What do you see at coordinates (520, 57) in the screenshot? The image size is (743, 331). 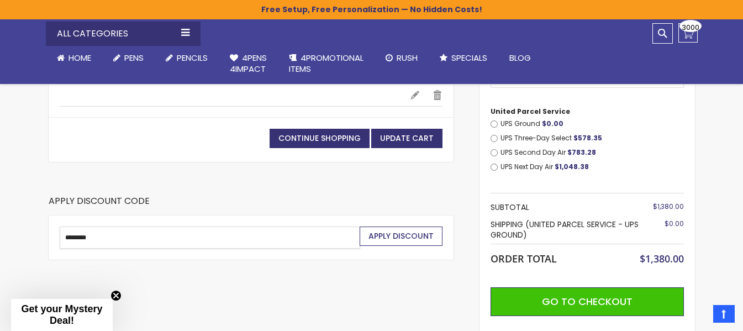 I see `span: Blog` at bounding box center [520, 57].